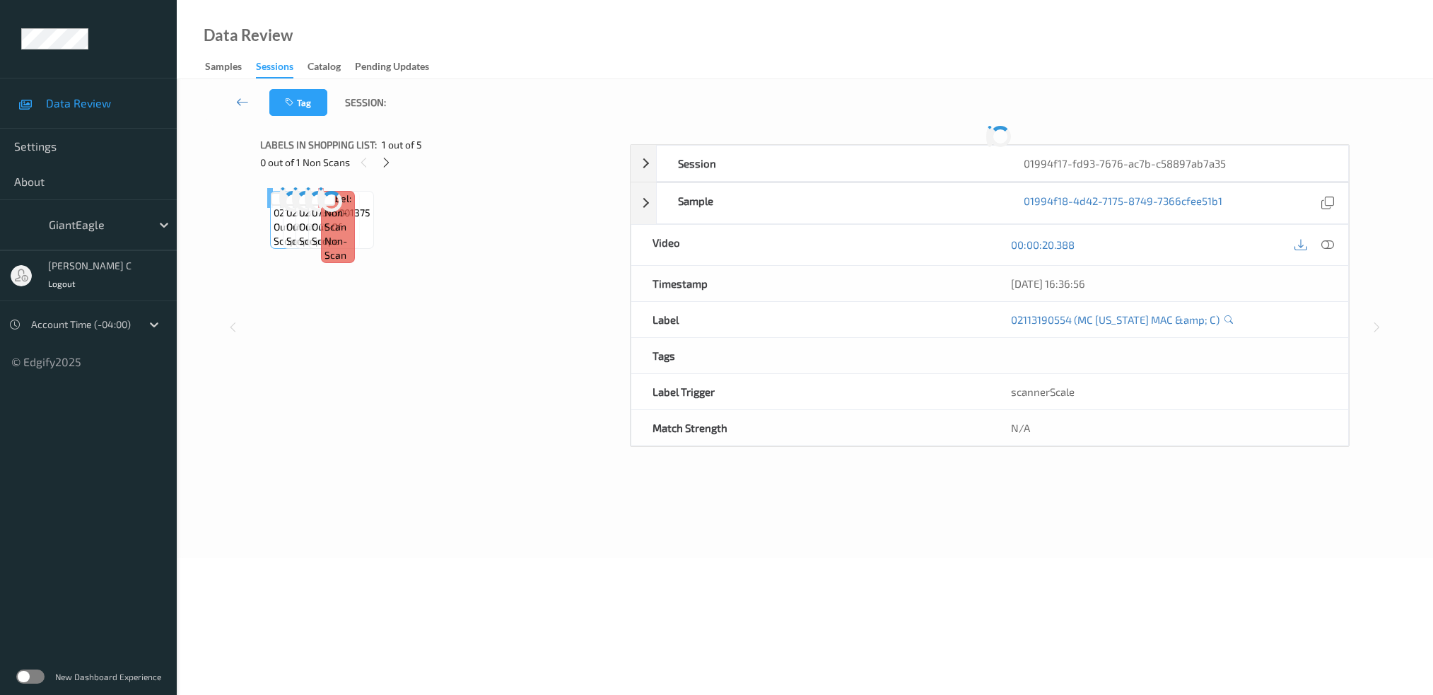 This screenshot has height=695, width=1433. What do you see at coordinates (281, 68) in the screenshot?
I see `a: Sessions` at bounding box center [281, 68].